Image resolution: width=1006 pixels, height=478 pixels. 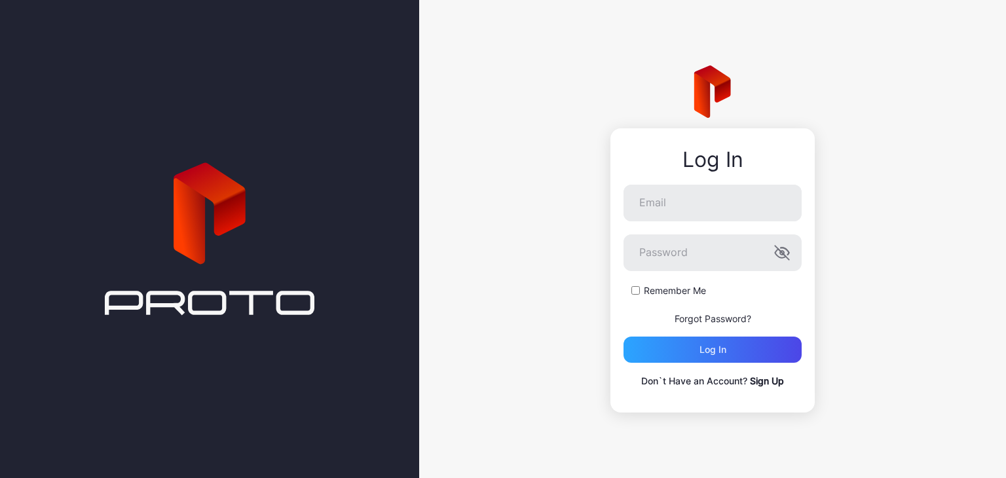 I want to click on div: Log In, so click(x=713, y=160).